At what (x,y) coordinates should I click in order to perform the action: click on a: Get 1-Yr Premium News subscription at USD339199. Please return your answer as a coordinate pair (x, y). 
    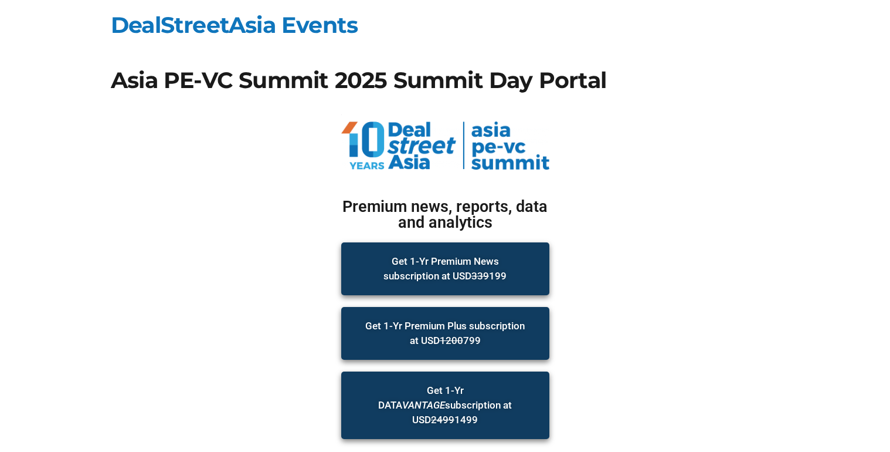
    Looking at the image, I should click on (445, 269).